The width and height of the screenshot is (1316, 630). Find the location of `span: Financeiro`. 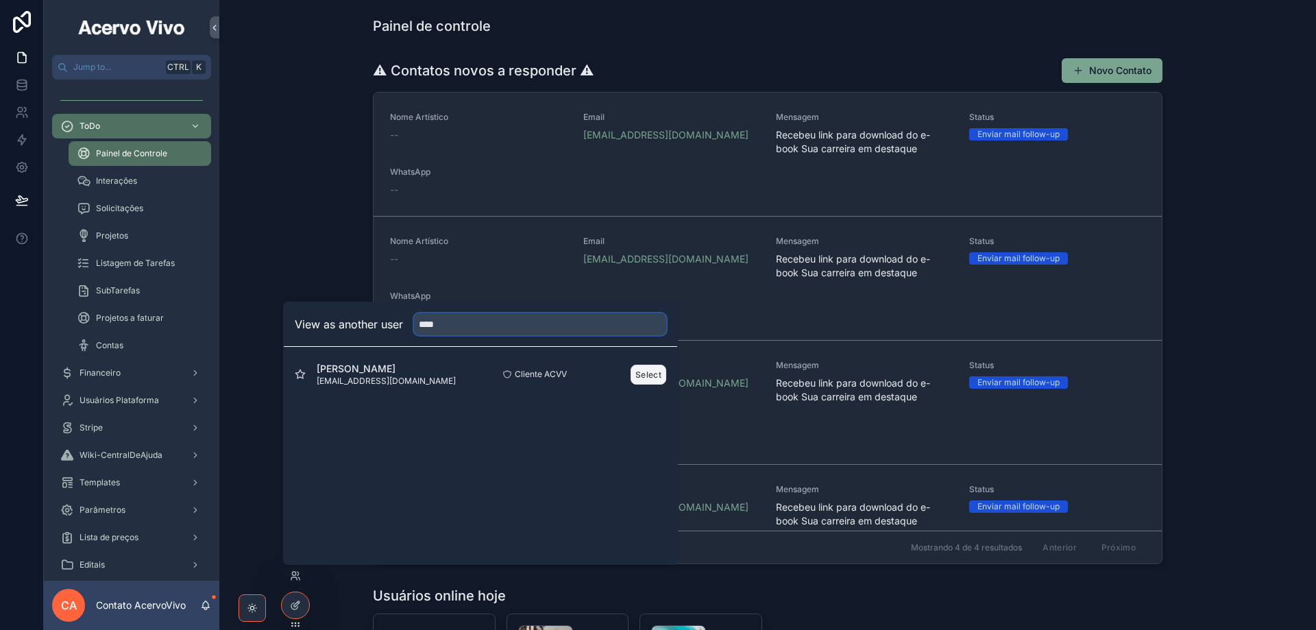

span: Financeiro is located at coordinates (100, 373).